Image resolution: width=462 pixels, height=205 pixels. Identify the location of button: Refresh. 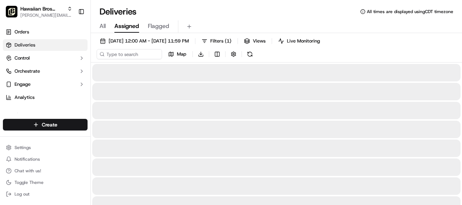
(250, 54).